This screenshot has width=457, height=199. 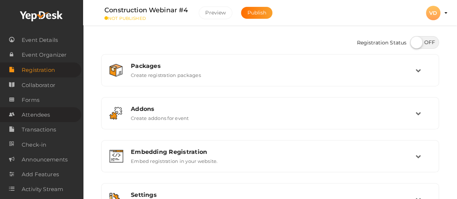 I want to click on span: Announcements, so click(x=44, y=160).